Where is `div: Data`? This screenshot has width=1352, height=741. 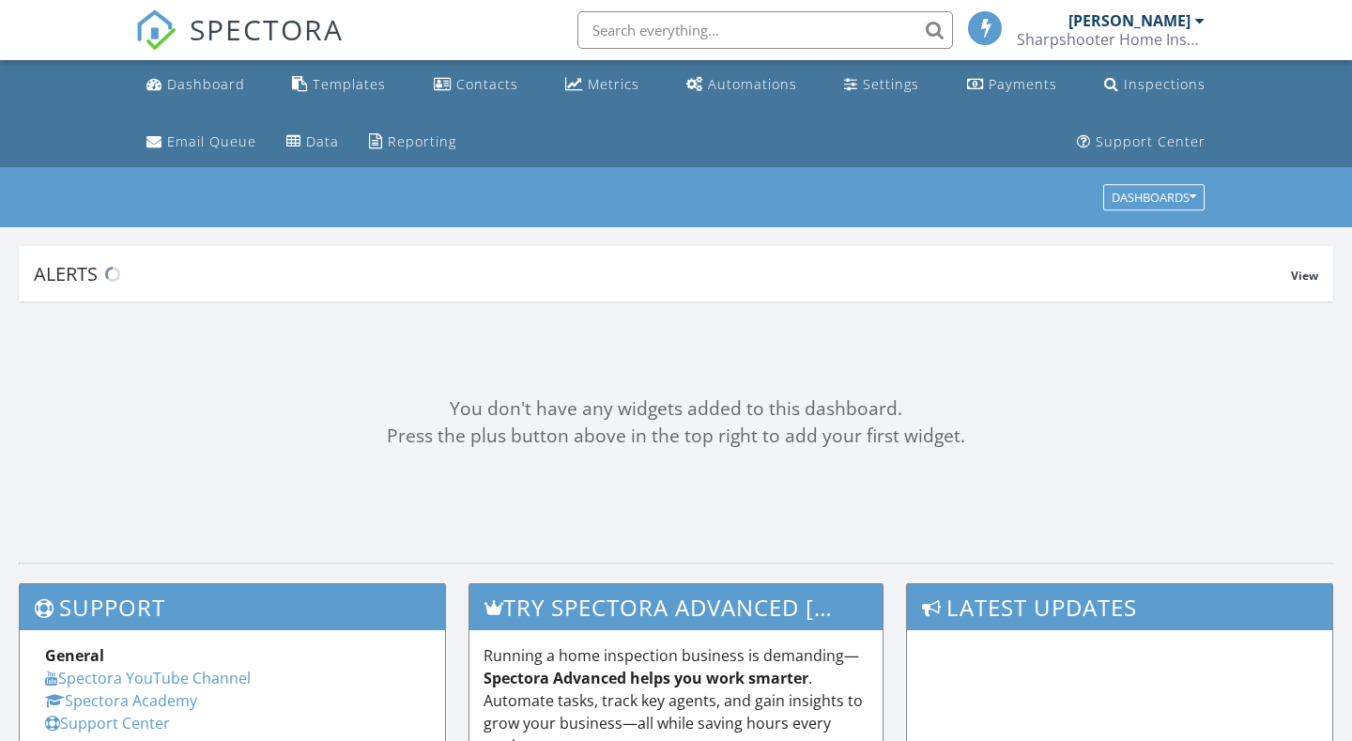 div: Data is located at coordinates (322, 141).